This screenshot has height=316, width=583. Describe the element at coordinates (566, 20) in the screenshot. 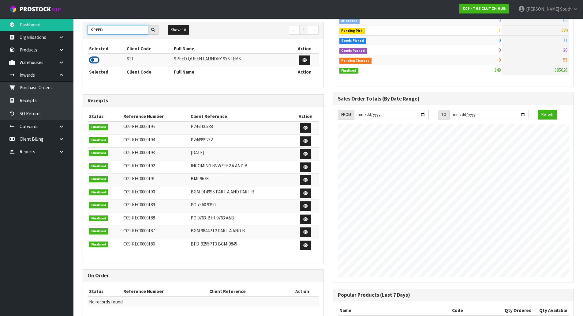

I see `span: 62` at that location.